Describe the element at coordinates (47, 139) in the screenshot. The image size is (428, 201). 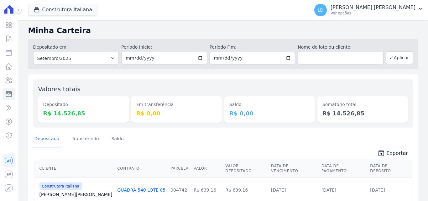
I see `a: Depositado` at that location.